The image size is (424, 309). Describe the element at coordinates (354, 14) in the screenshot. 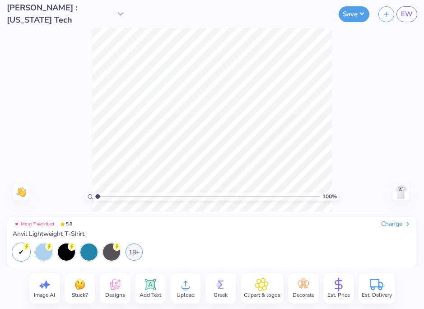

I see `button: Save` at that location.